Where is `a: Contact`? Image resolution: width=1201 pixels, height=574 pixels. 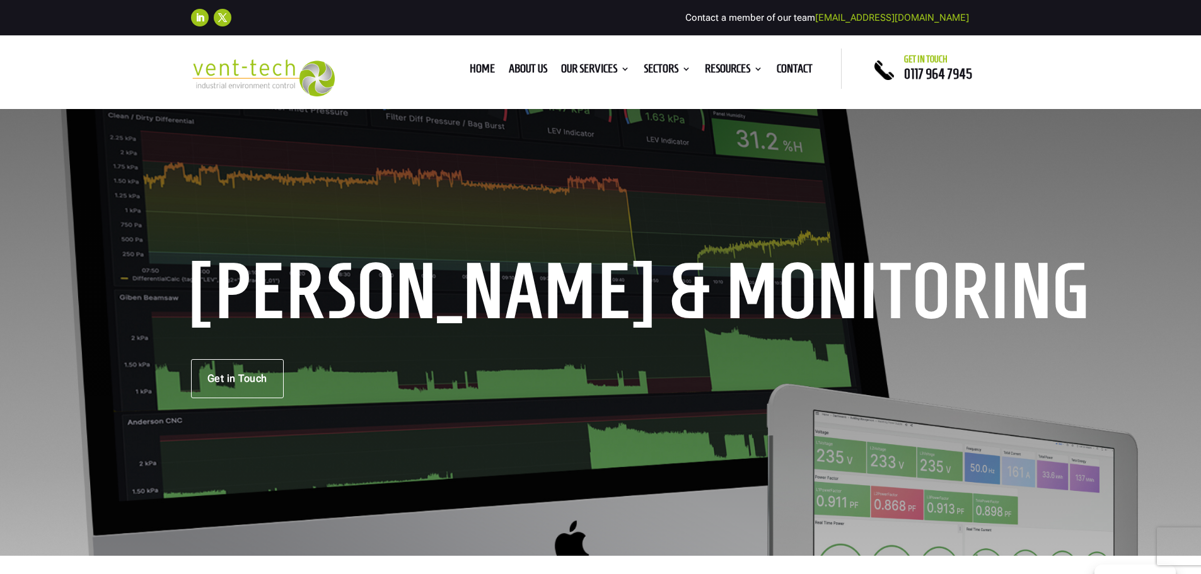 a: Contact is located at coordinates (794, 71).